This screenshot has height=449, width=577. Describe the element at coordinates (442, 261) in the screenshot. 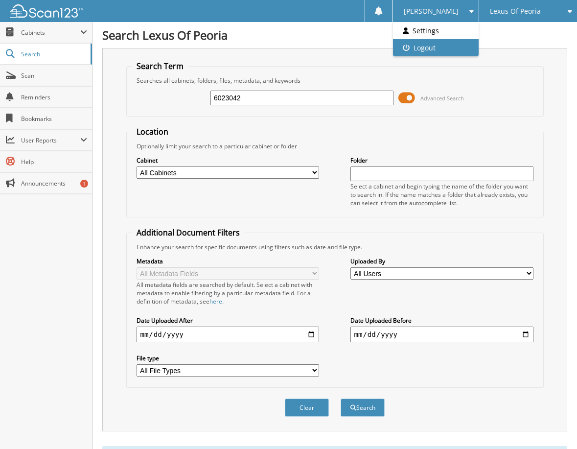

I see `label: Uploaded By` at that location.